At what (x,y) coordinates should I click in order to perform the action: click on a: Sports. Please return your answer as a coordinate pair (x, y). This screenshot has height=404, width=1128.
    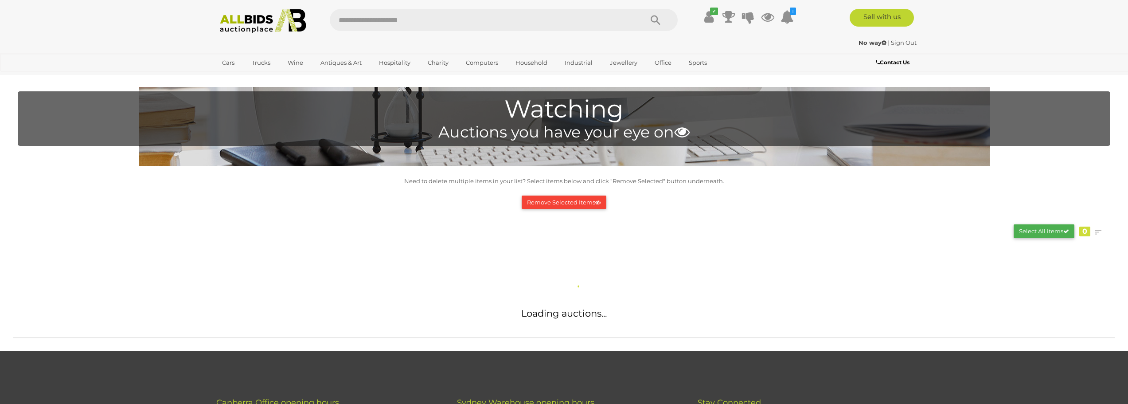
    Looking at the image, I should click on (698, 63).